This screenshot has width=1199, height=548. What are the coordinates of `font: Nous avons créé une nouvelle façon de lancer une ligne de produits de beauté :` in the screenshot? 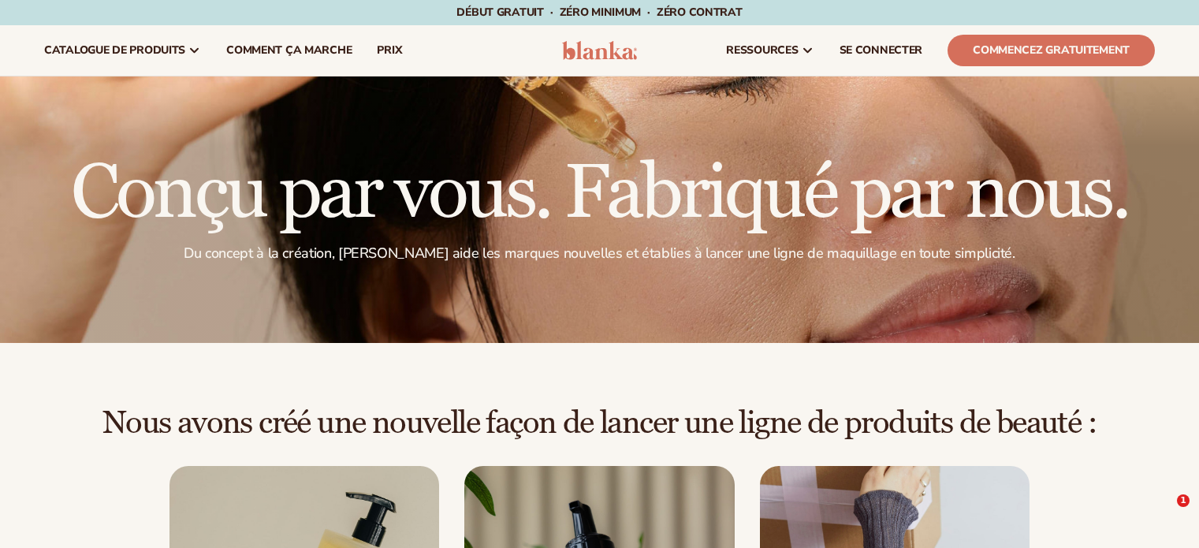 It's located at (599, 422).